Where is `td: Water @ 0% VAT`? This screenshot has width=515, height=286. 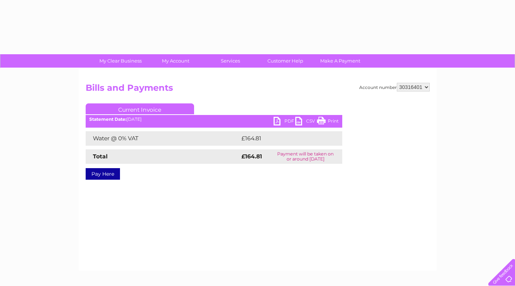 td: Water @ 0% VAT is located at coordinates (163, 138).